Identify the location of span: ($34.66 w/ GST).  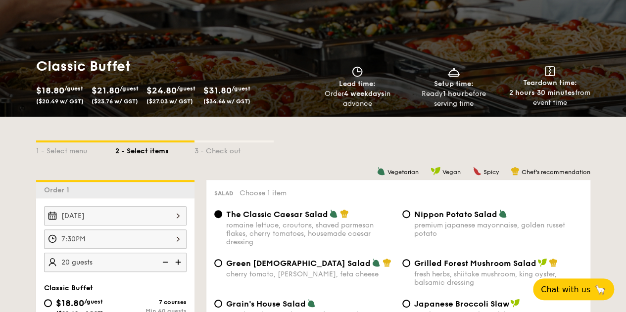
(227, 101).